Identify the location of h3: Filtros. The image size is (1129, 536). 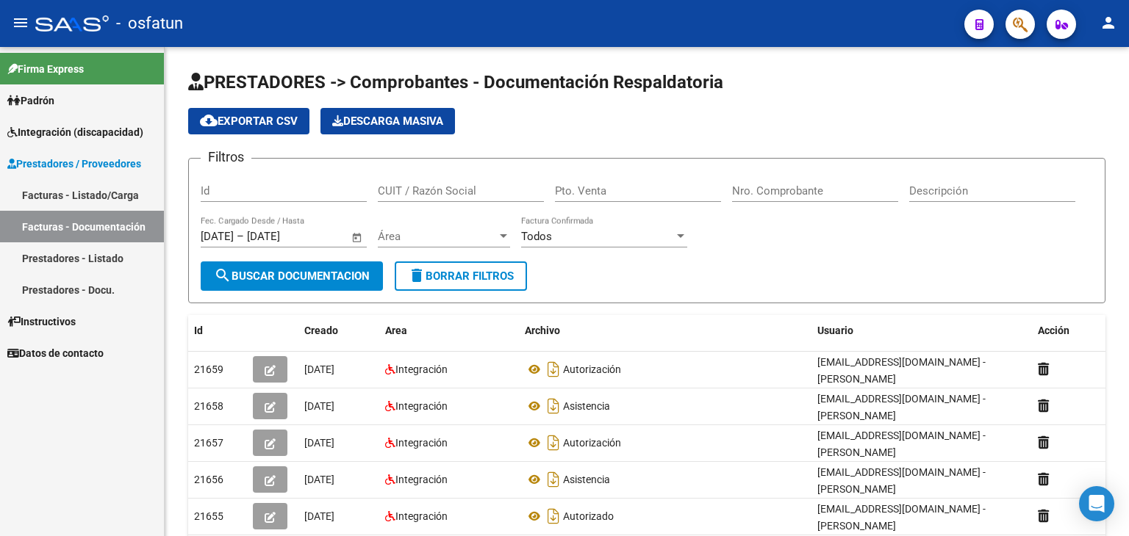
(226, 157).